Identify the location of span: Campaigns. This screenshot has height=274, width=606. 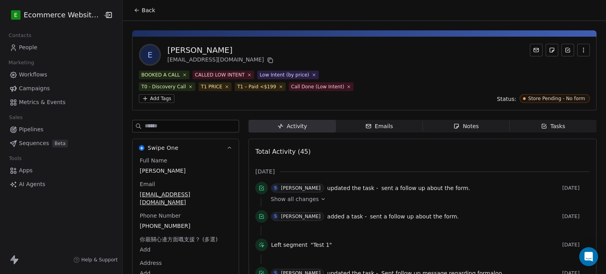
(34, 88).